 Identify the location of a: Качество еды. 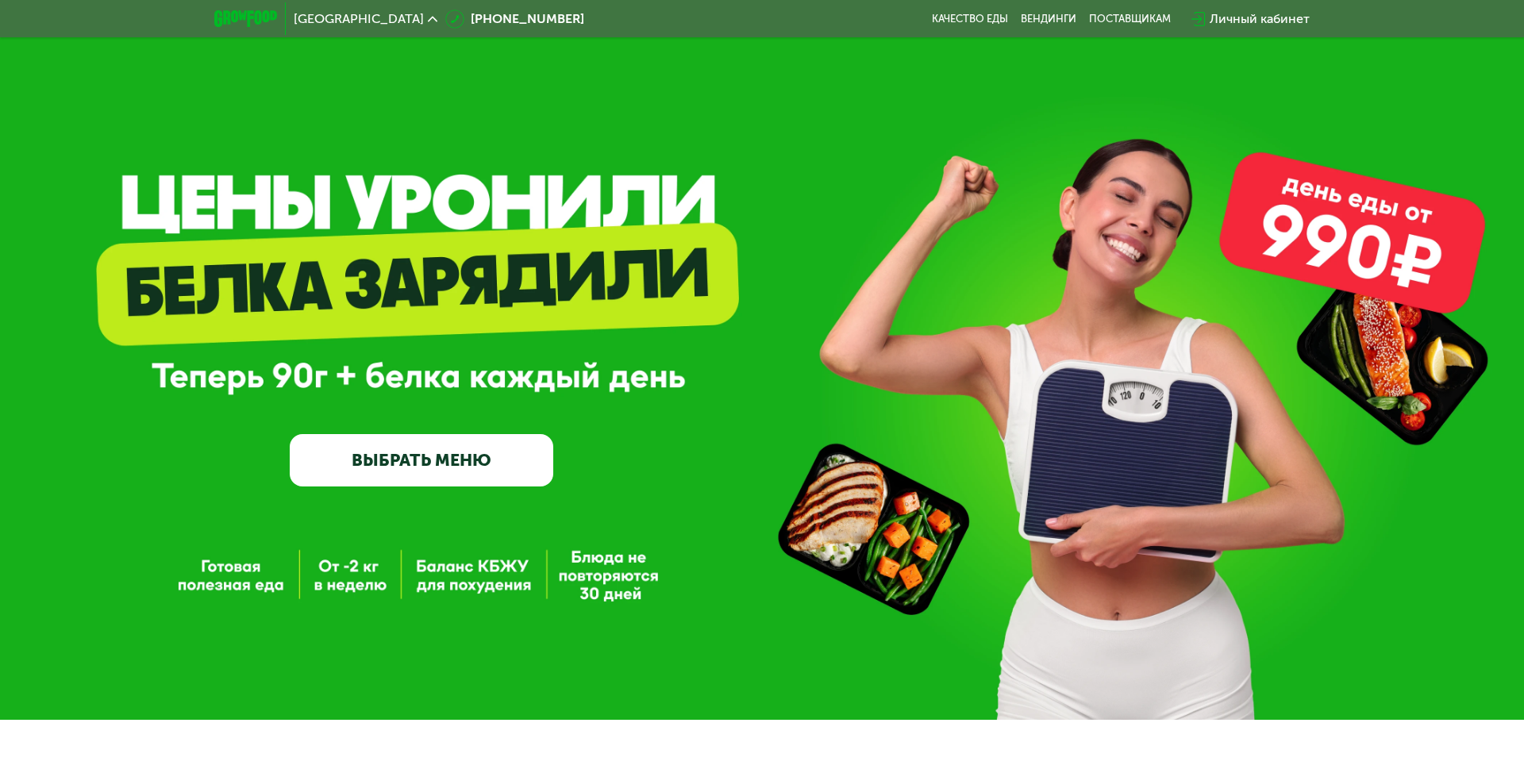
(970, 19).